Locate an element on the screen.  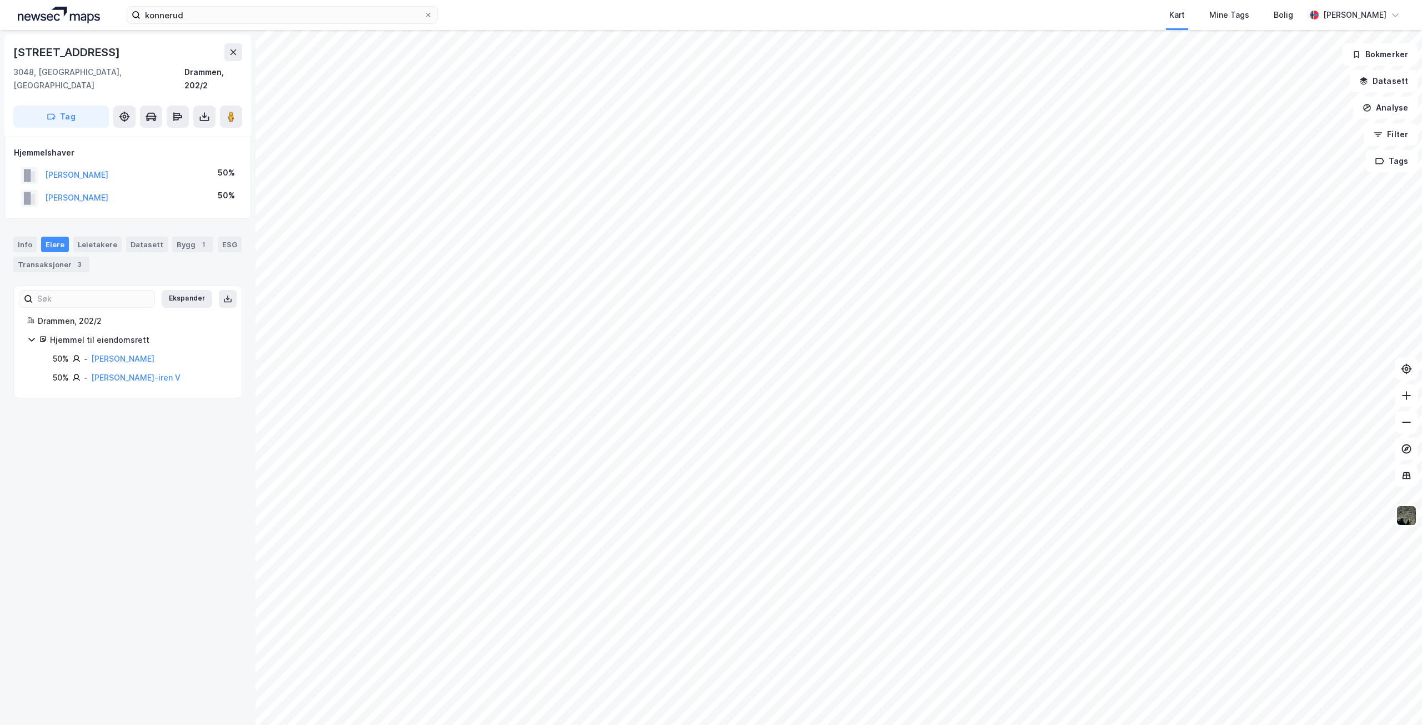
div: ESG is located at coordinates (229, 244).